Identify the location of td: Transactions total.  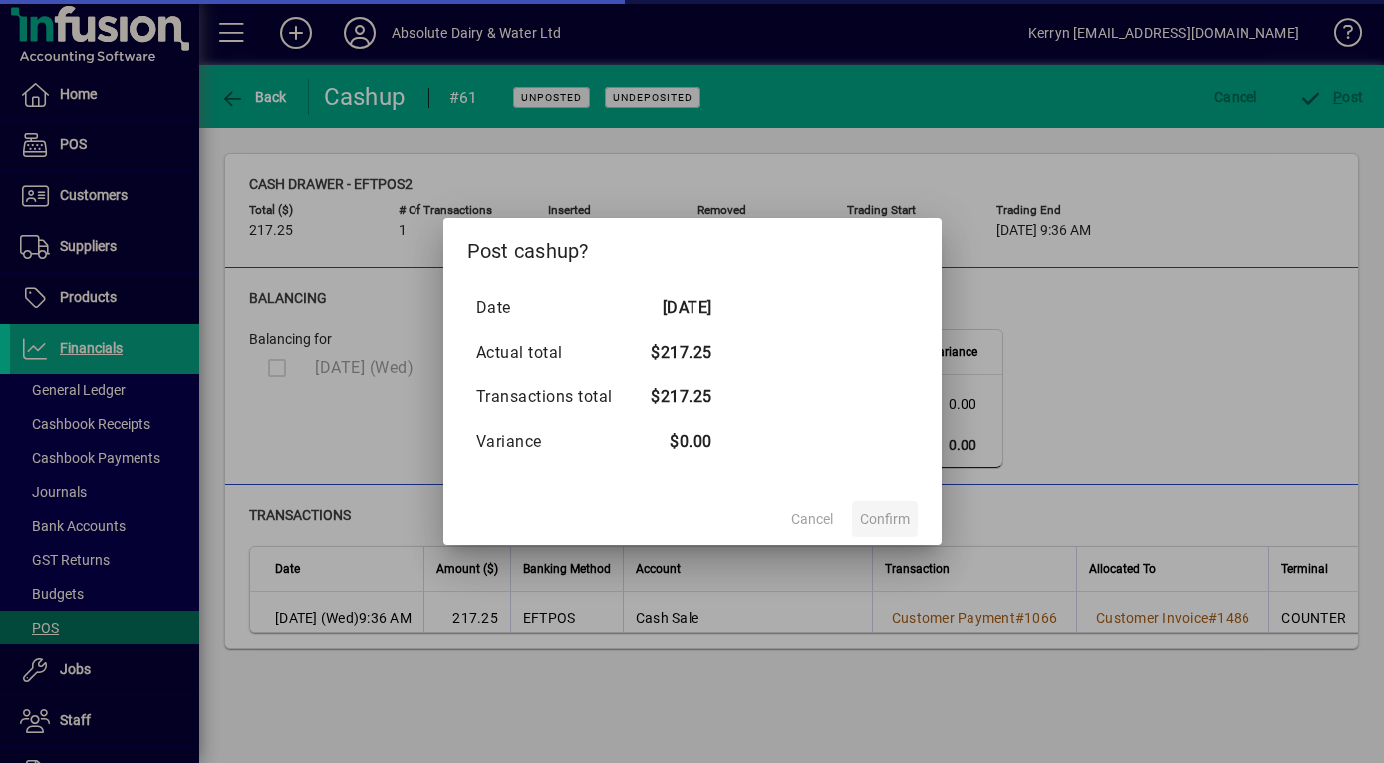
(554, 396).